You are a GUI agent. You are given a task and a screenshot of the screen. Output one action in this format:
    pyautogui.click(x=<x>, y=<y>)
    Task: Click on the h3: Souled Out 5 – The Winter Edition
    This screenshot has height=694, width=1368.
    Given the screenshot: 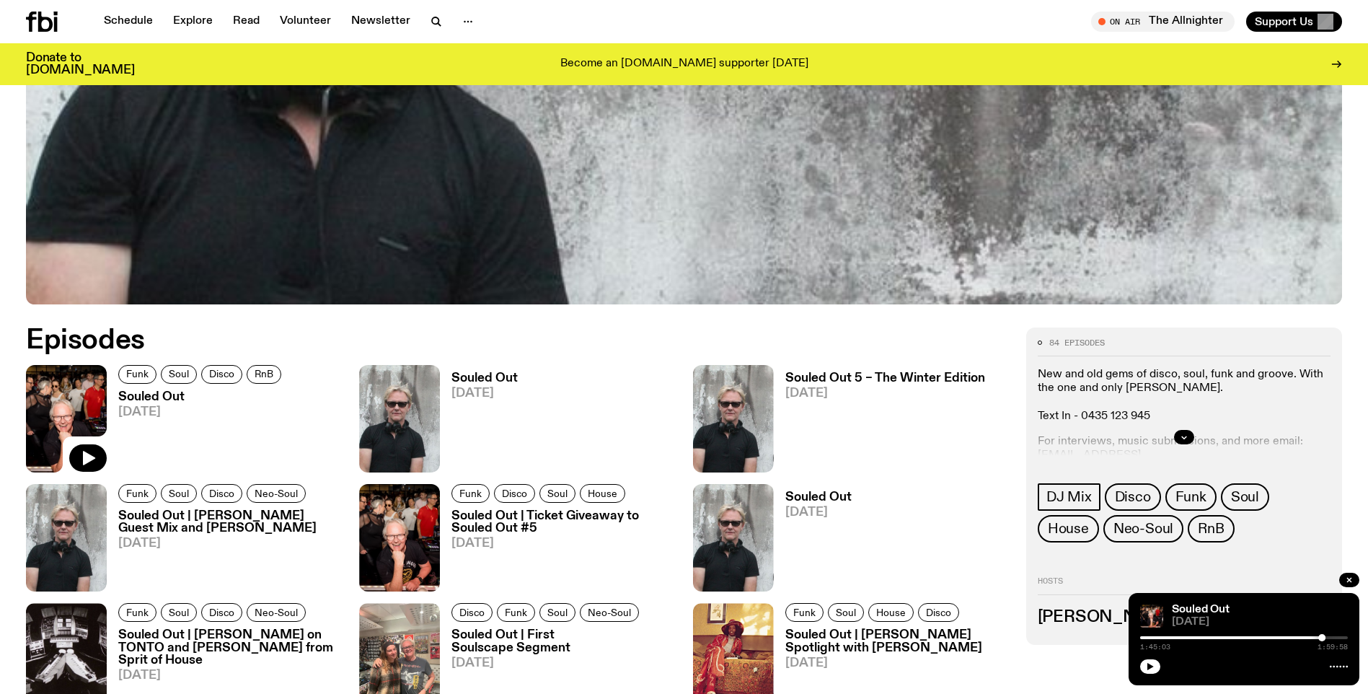 What is the action you would take?
    pyautogui.click(x=885, y=378)
    